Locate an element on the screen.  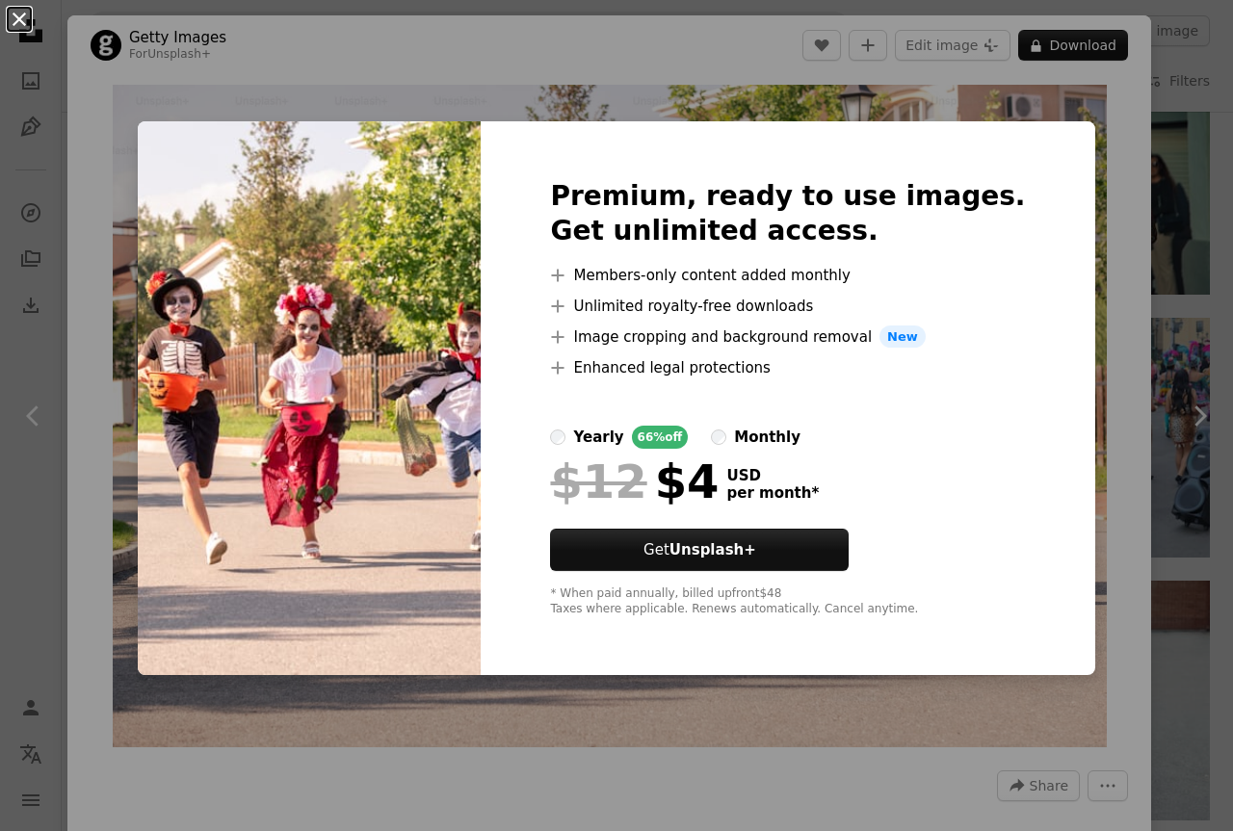
li: Enhanced legal protections is located at coordinates (787, 368).